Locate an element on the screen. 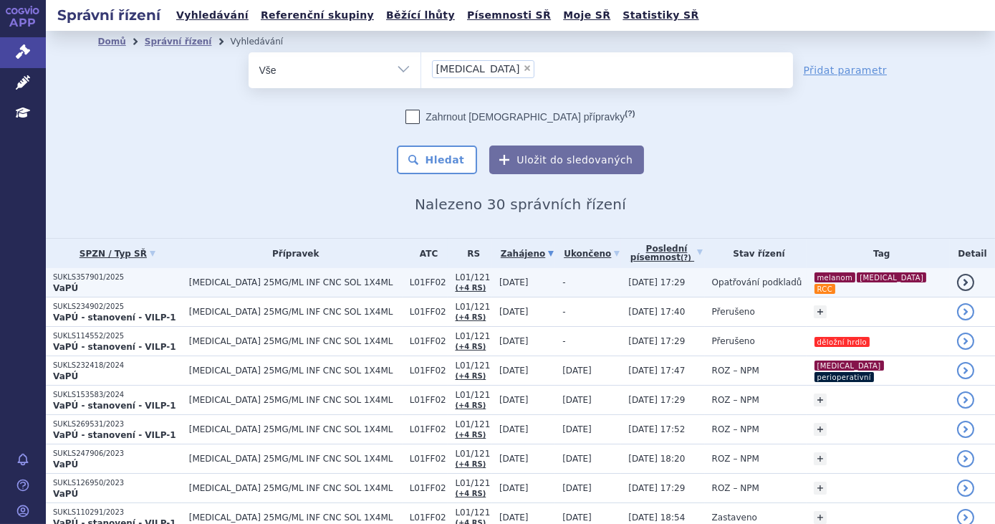 The width and height of the screenshot is (995, 524). p: SUKLS232418/2024 is located at coordinates (118, 365).